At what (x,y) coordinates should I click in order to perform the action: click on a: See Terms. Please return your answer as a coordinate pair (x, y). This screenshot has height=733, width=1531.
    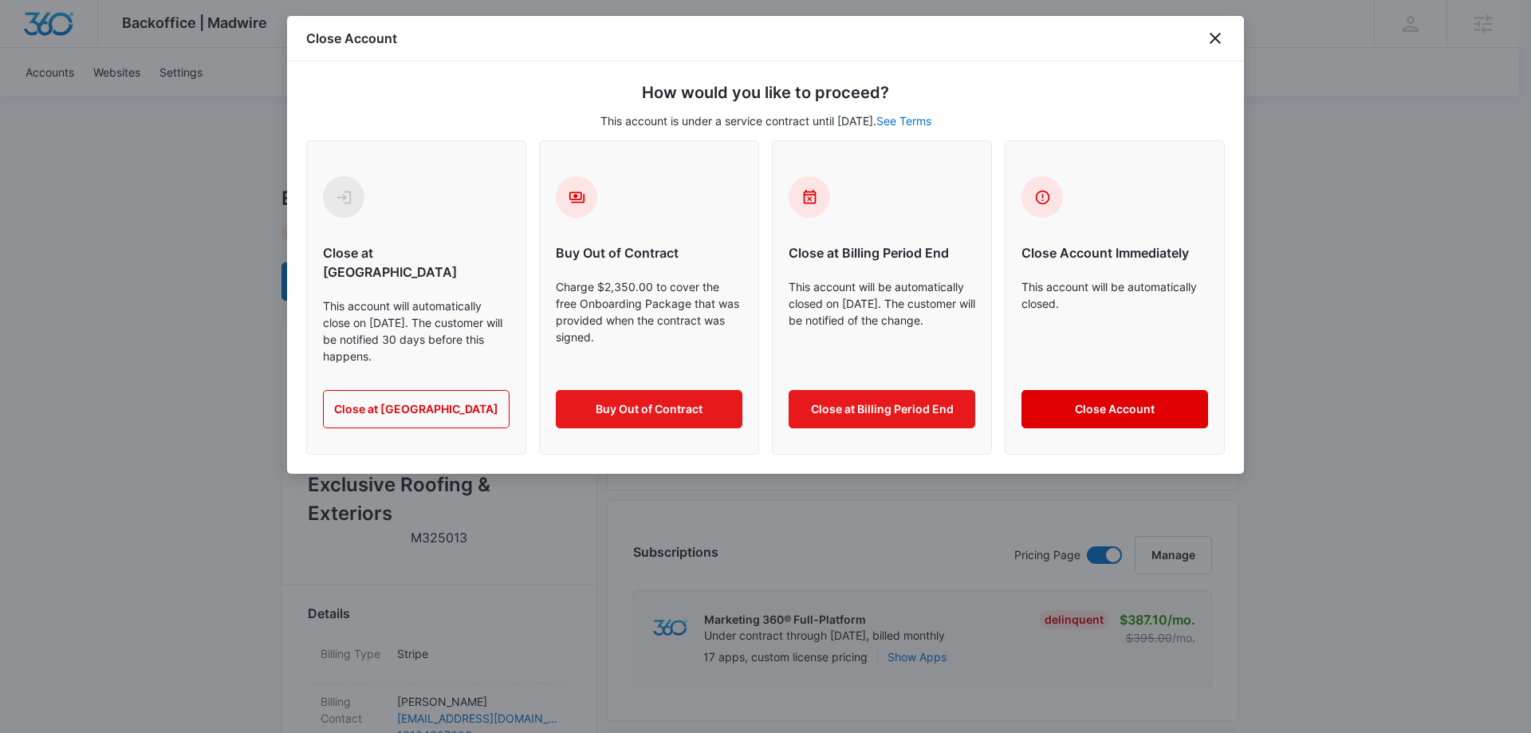
    Looking at the image, I should click on (904, 120).